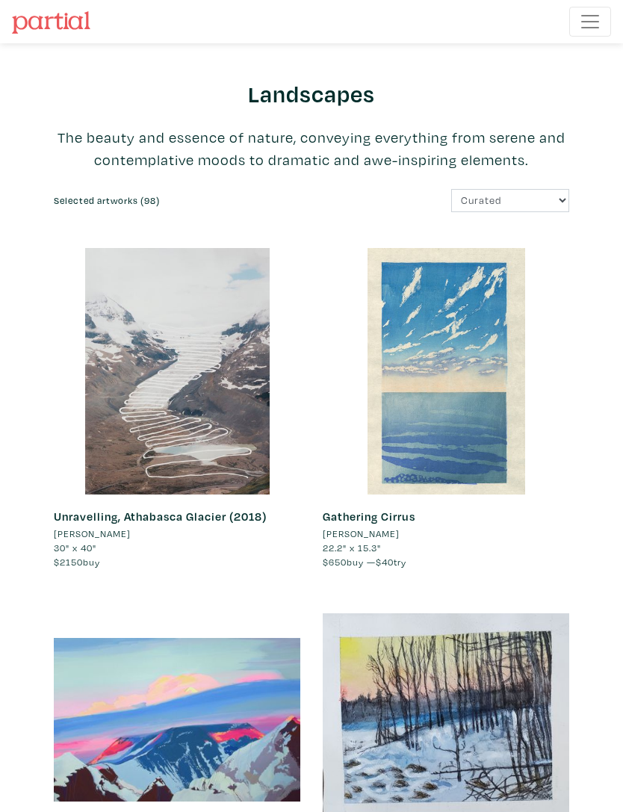  What do you see at coordinates (68, 562) in the screenshot?
I see `span: $2150` at bounding box center [68, 562].